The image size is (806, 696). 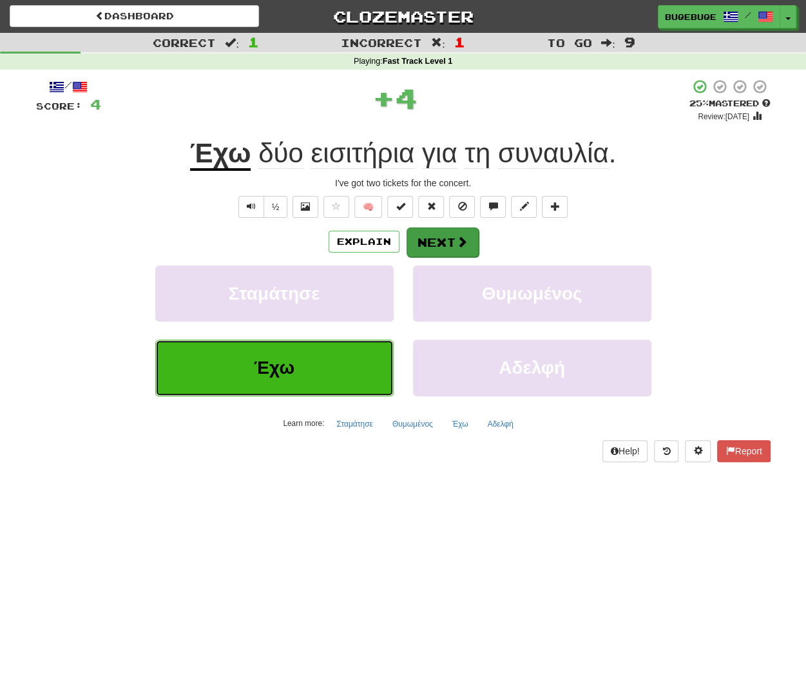 I want to click on span: Θυμωμένος, so click(x=532, y=293).